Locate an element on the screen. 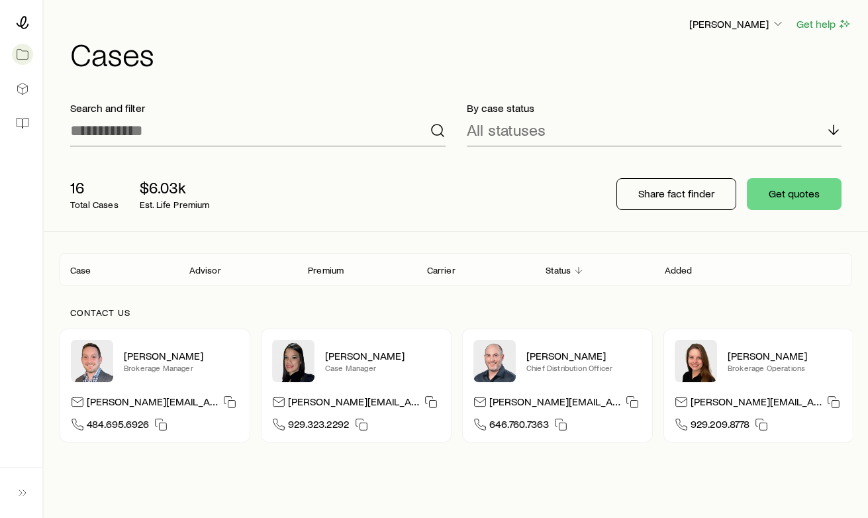 The image size is (868, 518). p: Status is located at coordinates (558, 270).